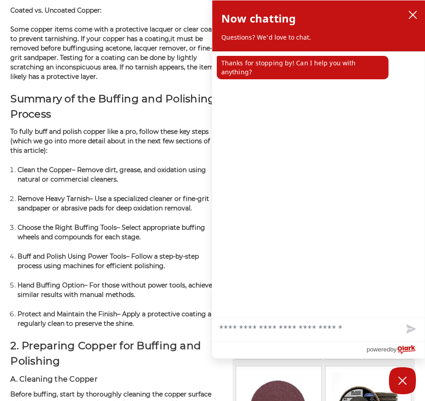 The height and width of the screenshot is (401, 425). Describe the element at coordinates (72, 257) in the screenshot. I see `strong: Buff and Polish Using Power Tools` at that location.